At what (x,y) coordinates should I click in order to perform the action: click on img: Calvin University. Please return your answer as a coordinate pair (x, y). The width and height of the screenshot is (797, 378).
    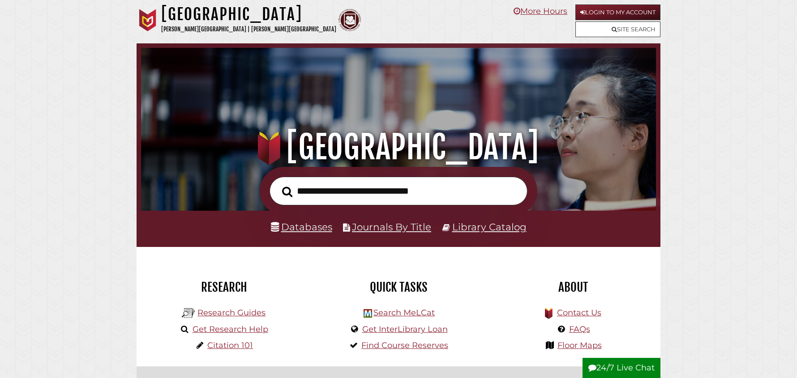
    Looking at the image, I should click on (148, 20).